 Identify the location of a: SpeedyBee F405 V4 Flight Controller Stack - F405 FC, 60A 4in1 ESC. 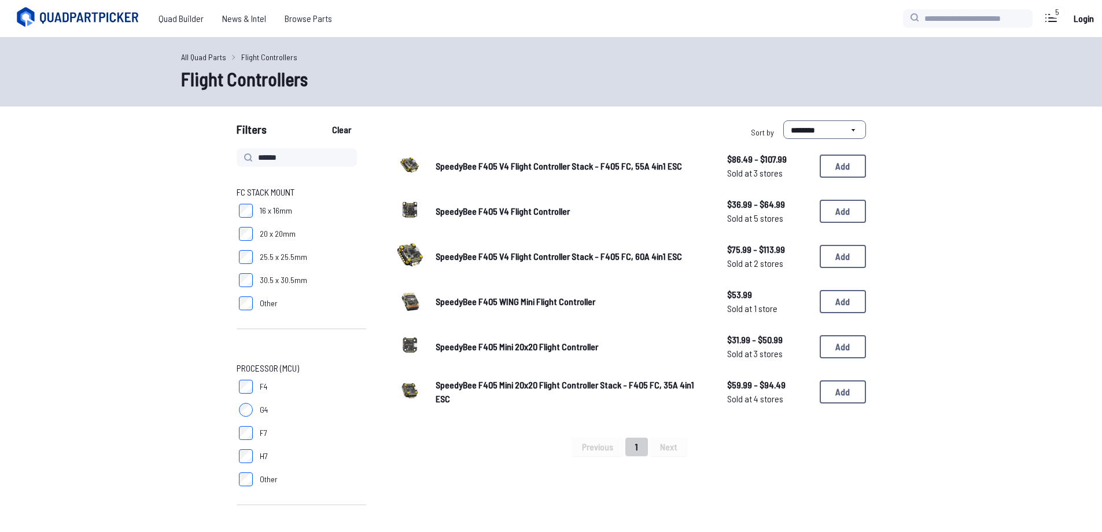
(572, 256).